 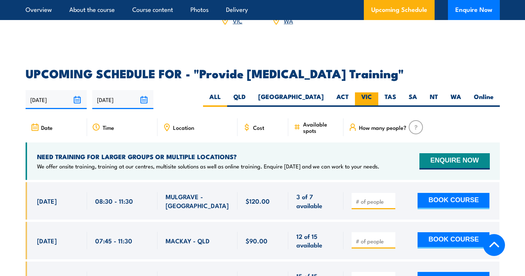 What do you see at coordinates (259, 127) in the screenshot?
I see `span: Cost` at bounding box center [259, 127].